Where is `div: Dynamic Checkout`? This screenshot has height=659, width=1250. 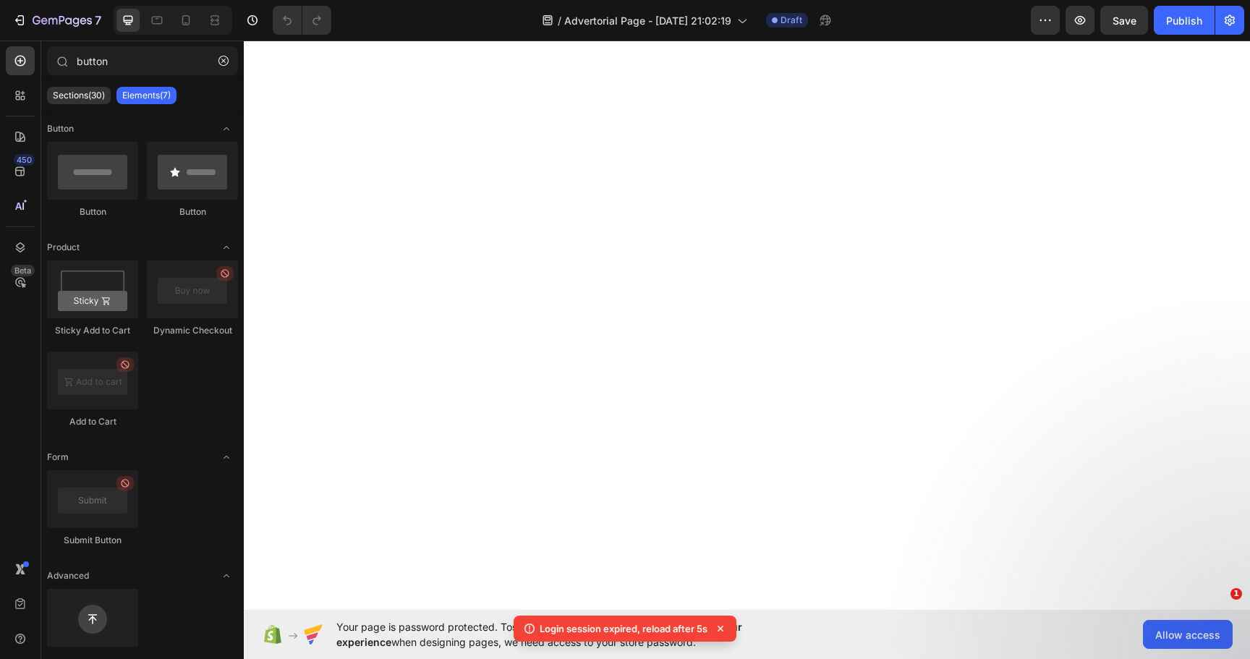
div: Dynamic Checkout is located at coordinates (192, 331).